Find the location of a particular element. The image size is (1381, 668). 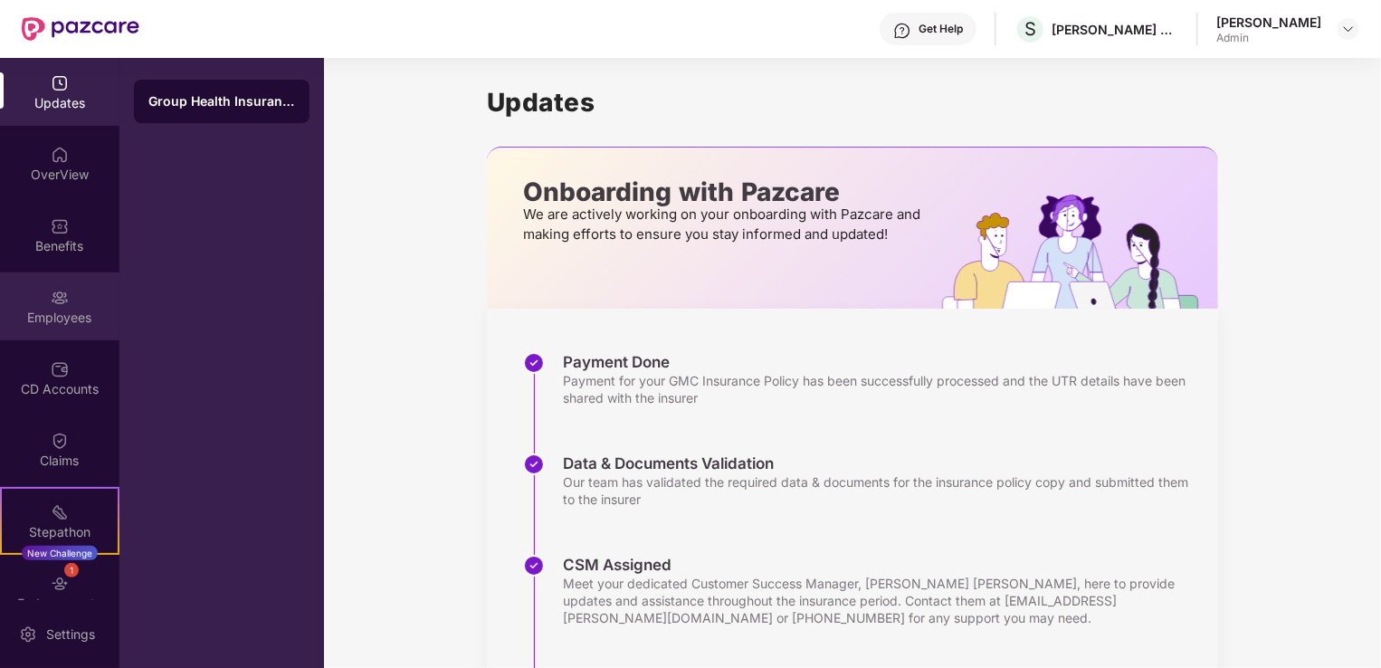

div: 1 is located at coordinates (71, 570).